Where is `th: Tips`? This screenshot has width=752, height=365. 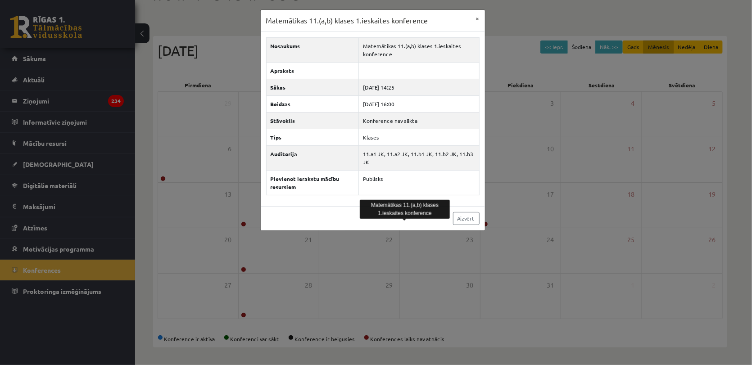
th: Tips is located at coordinates (312, 137).